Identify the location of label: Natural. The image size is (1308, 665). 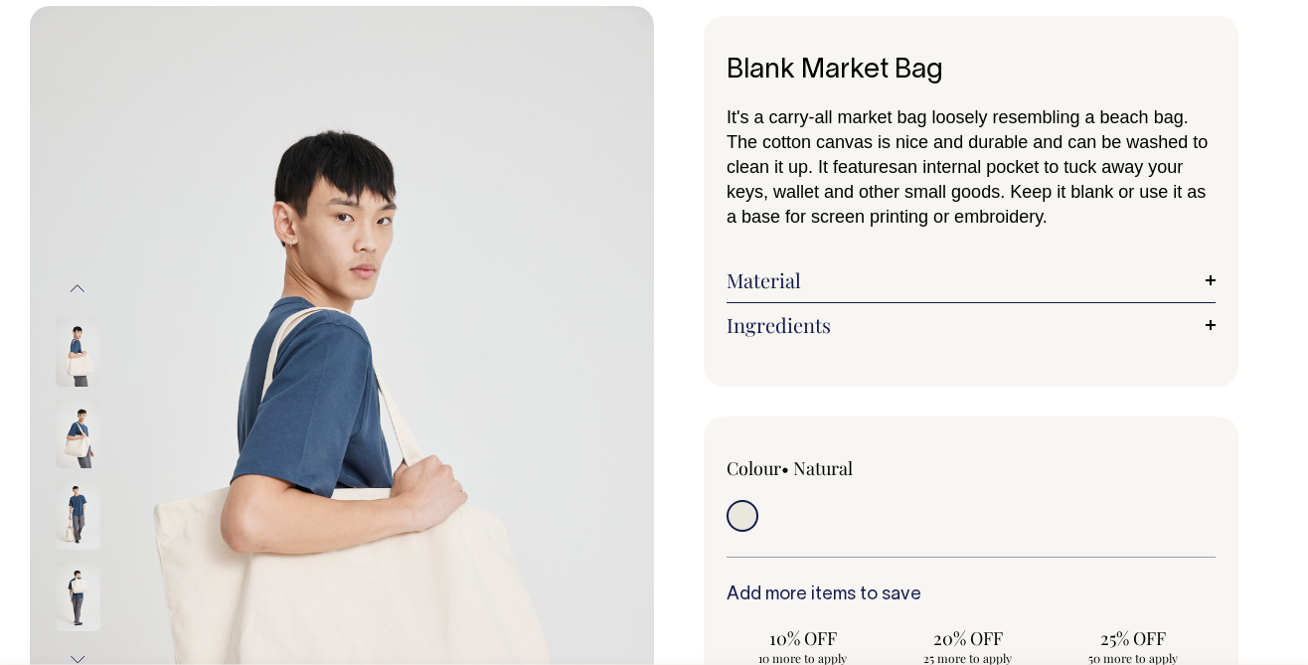
(823, 468).